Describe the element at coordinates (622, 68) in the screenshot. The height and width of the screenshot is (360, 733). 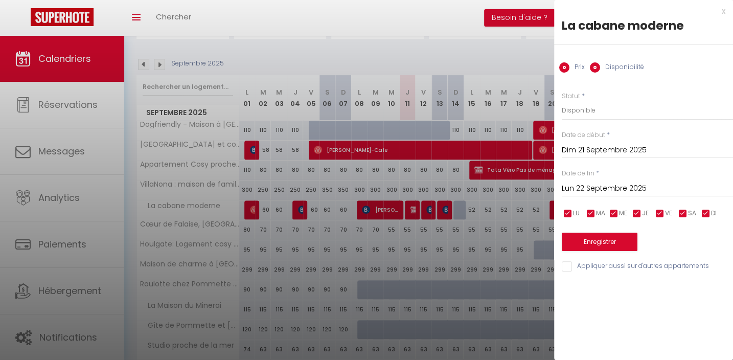
I see `label: Disponibilité` at that location.